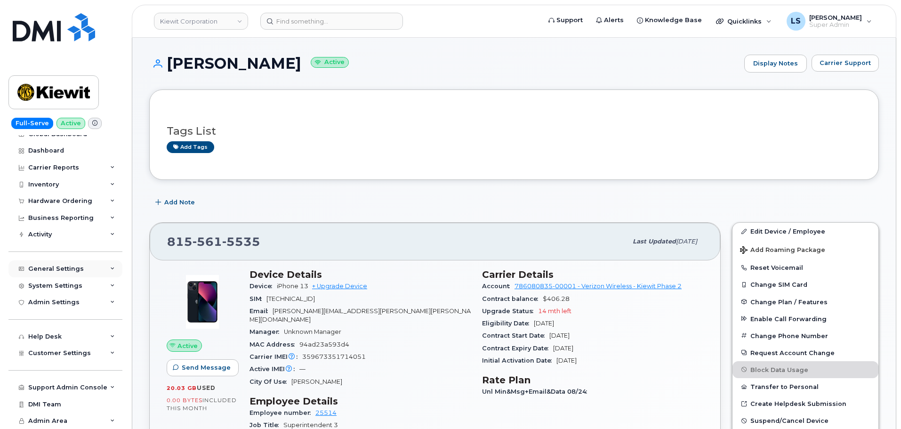 The image size is (901, 429). What do you see at coordinates (176, 202) in the screenshot?
I see `button: Add Note` at bounding box center [176, 202].